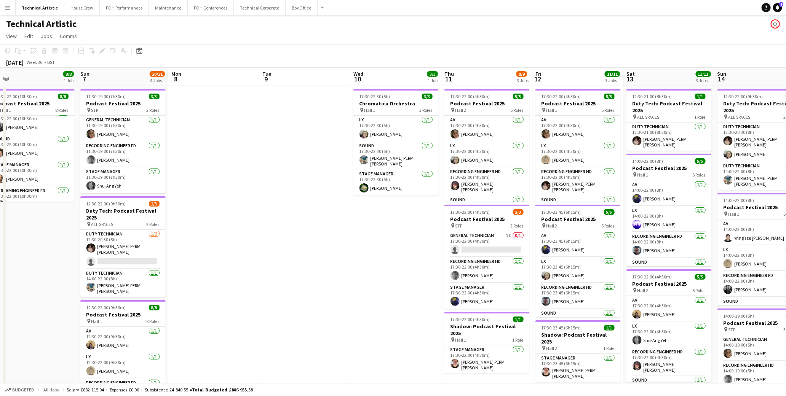  Describe the element at coordinates (40, 8) in the screenshot. I see `button: Technical Artistic` at that location.